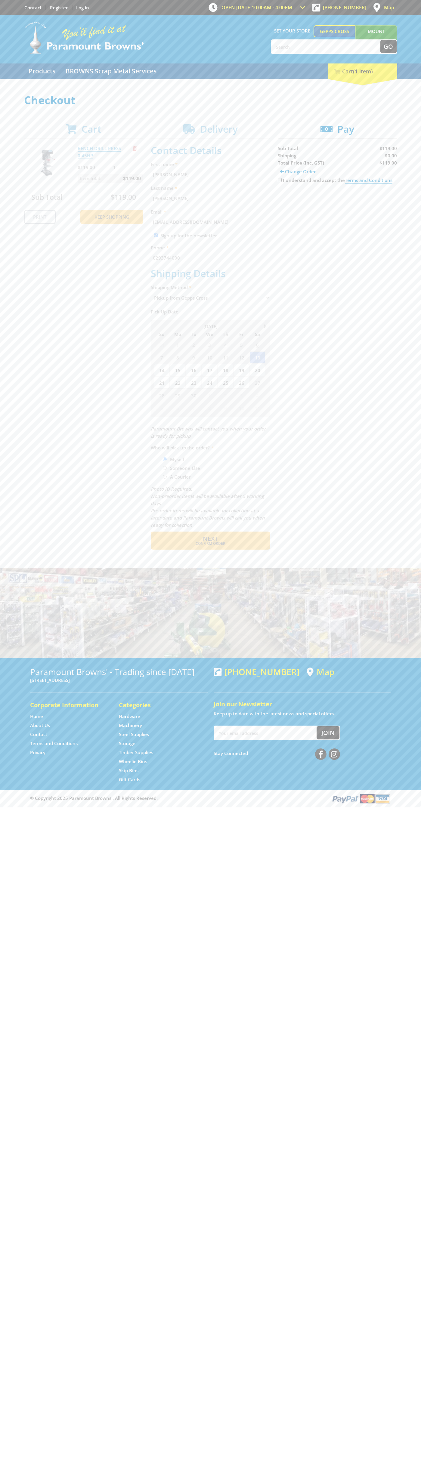 This screenshot has height=1462, width=421. I want to click on span: Sub Total, so click(288, 148).